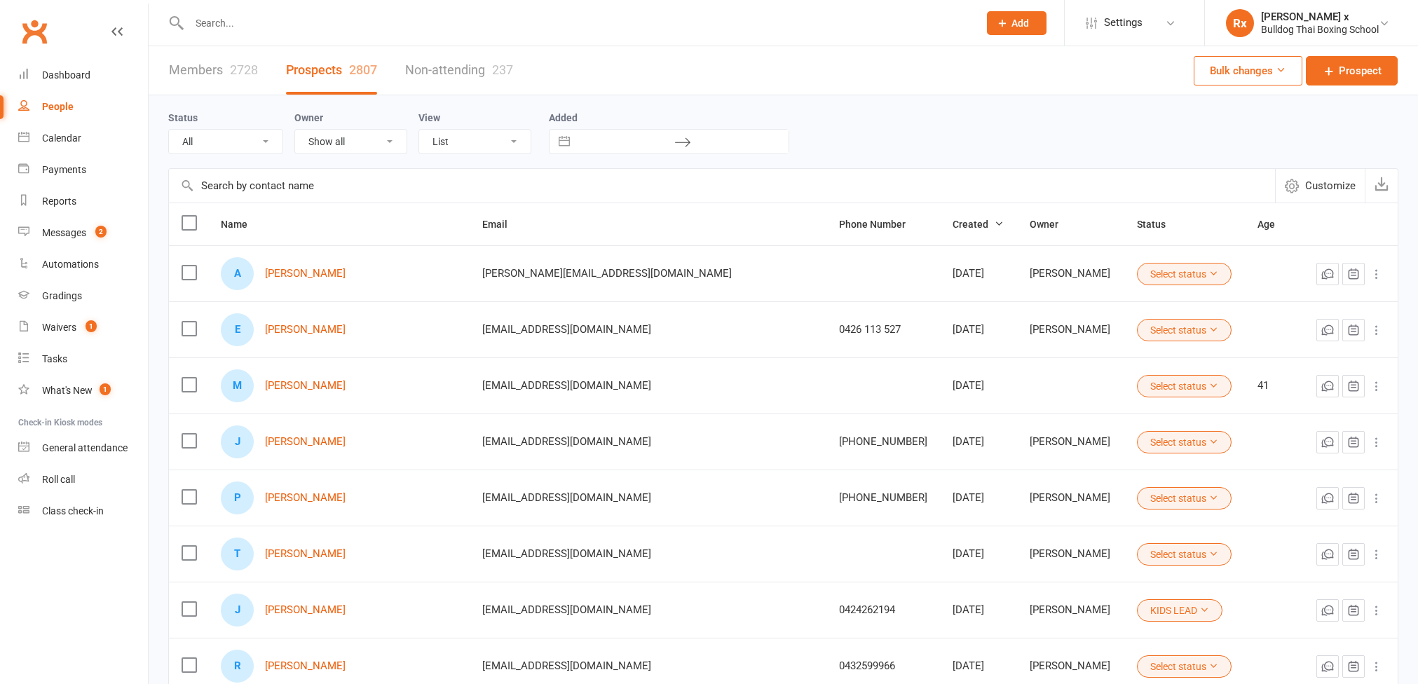 This screenshot has width=1418, height=684. What do you see at coordinates (101, 231) in the screenshot?
I see `span: 2` at bounding box center [101, 231].